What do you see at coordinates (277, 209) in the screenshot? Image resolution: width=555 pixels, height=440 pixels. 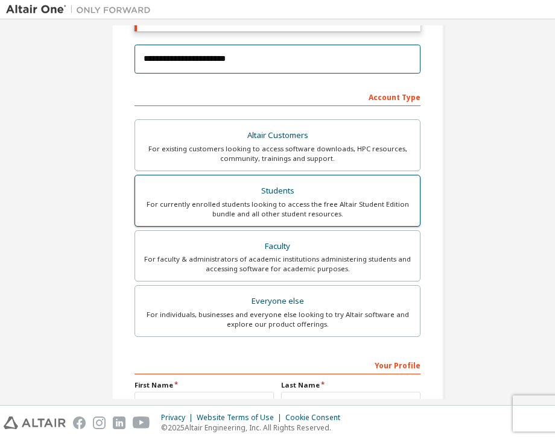 I see `div: For currently enrolled students looking to access the free Altair Student Edition bundle and all ...` at bounding box center [277, 209].